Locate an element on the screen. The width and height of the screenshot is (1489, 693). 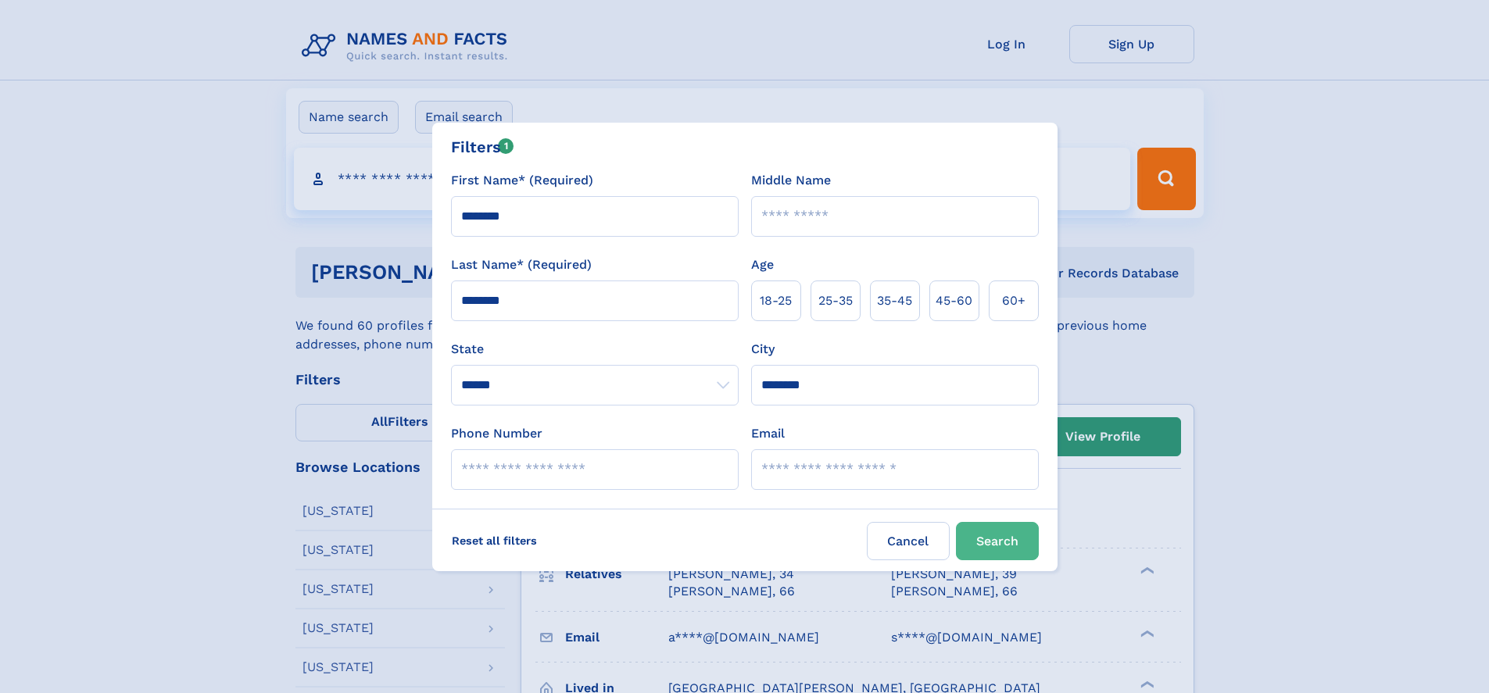
span: 35‑45 is located at coordinates (894, 301).